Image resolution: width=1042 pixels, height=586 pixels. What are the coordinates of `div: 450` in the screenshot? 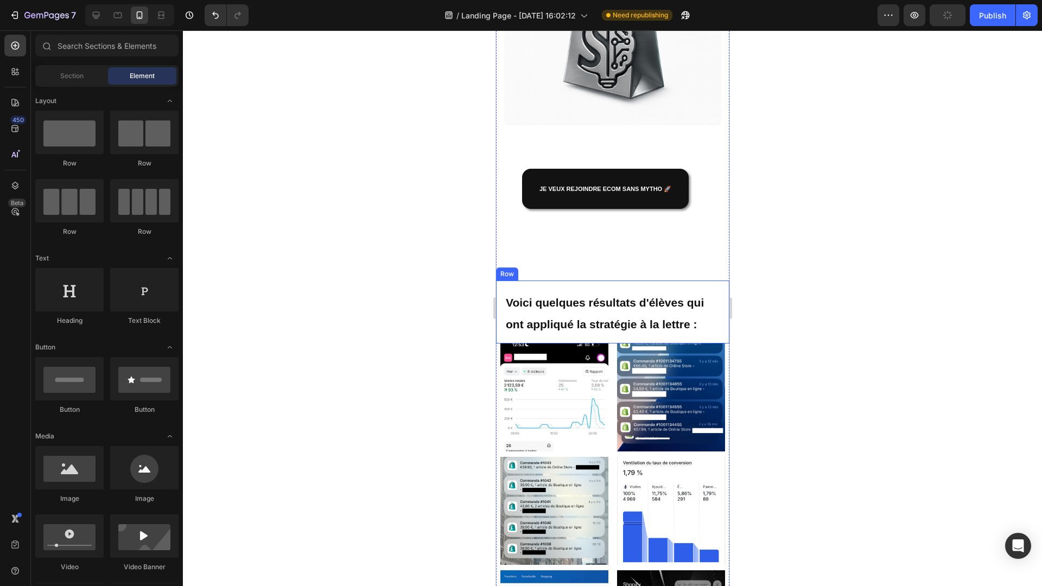 It's located at (18, 120).